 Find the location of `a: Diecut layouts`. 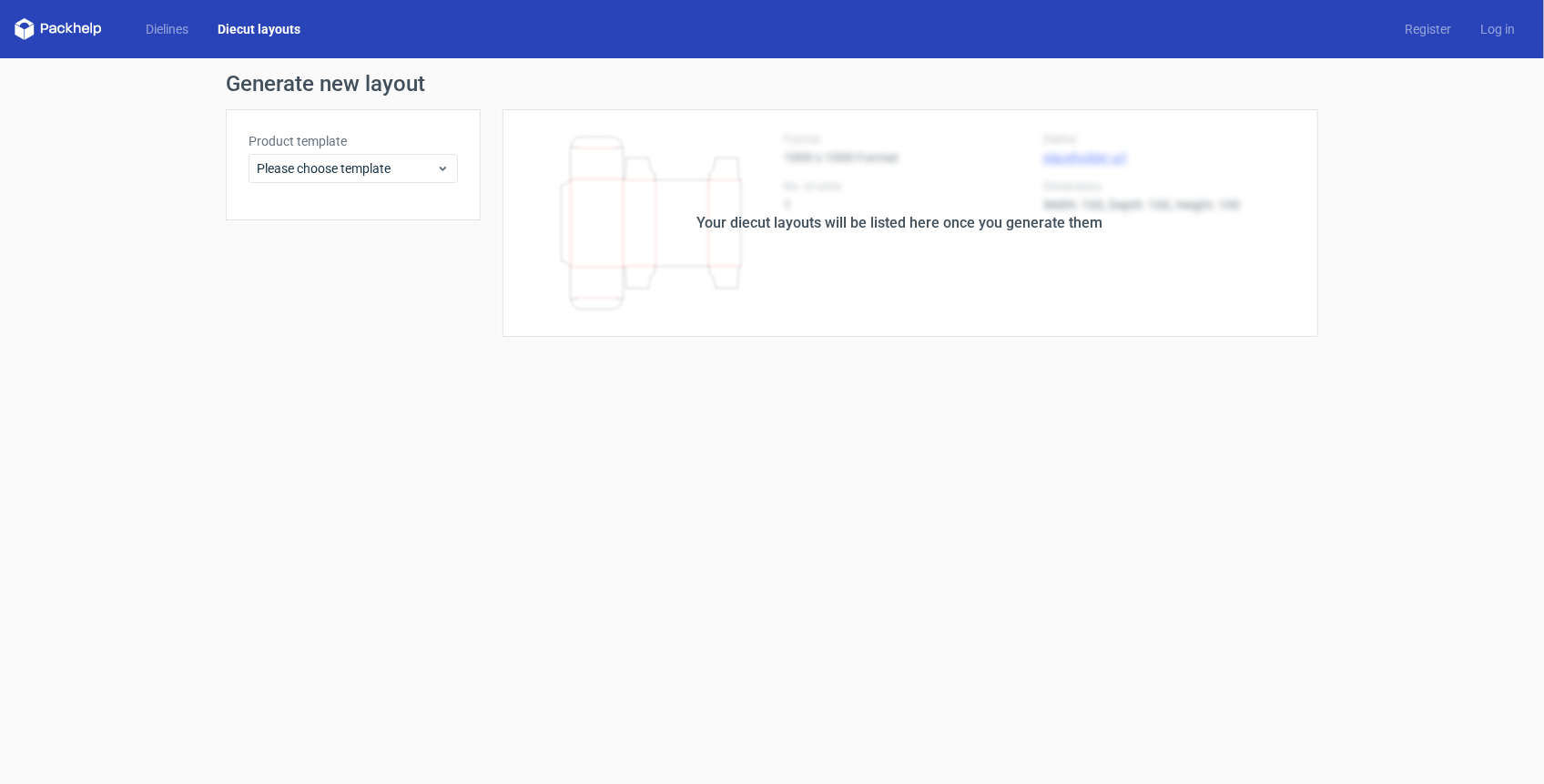

a: Diecut layouts is located at coordinates (259, 29).